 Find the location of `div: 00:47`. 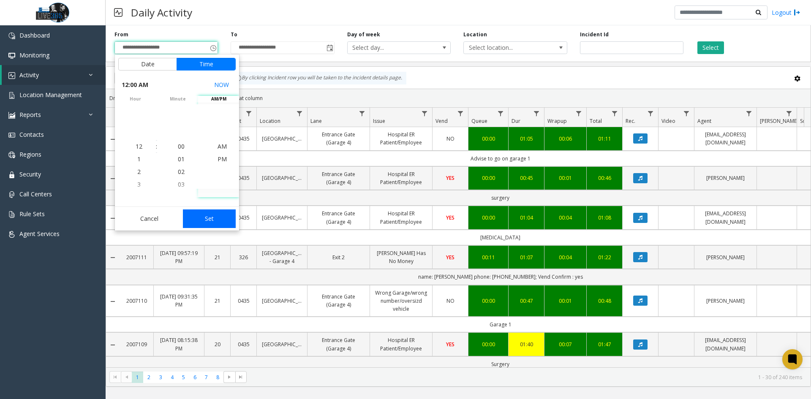

div: 00:47 is located at coordinates (526, 301).